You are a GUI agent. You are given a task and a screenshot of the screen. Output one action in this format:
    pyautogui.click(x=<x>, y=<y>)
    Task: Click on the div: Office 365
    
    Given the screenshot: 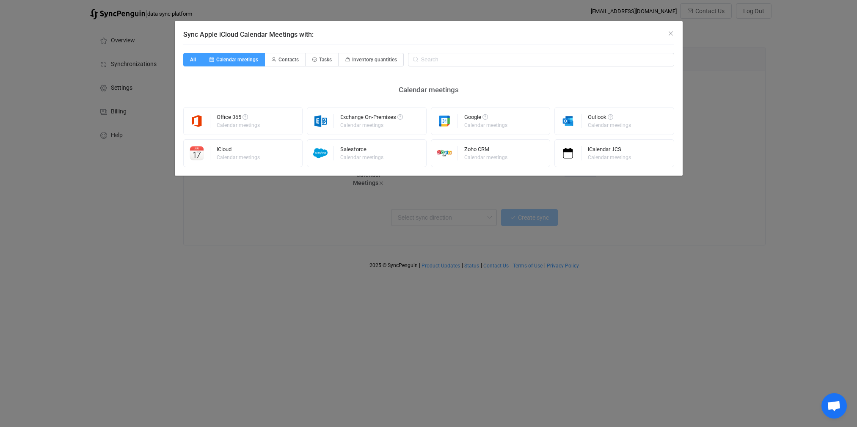 What is the action you would take?
    pyautogui.click(x=239, y=119)
    